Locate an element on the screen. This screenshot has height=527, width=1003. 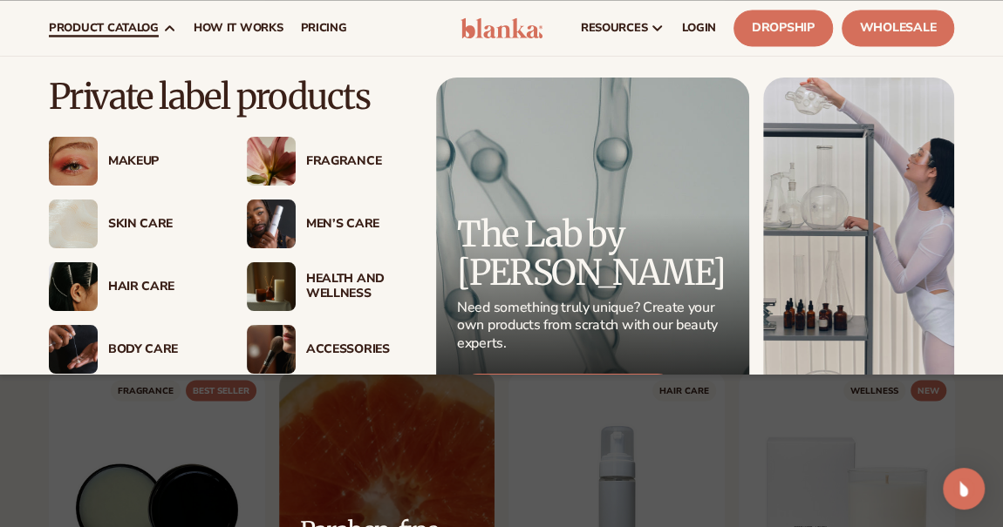
div: Skin Care is located at coordinates (160, 224).